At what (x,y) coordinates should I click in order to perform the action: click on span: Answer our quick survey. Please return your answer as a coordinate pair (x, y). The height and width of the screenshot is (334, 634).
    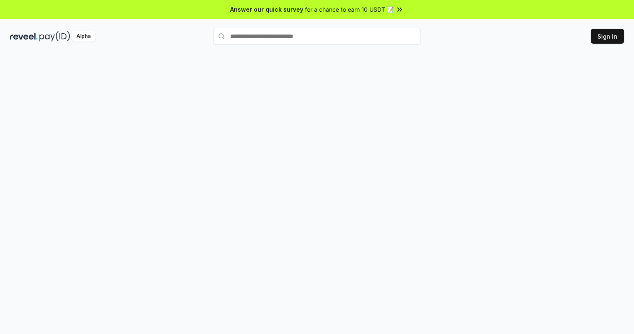
    Looking at the image, I should click on (267, 9).